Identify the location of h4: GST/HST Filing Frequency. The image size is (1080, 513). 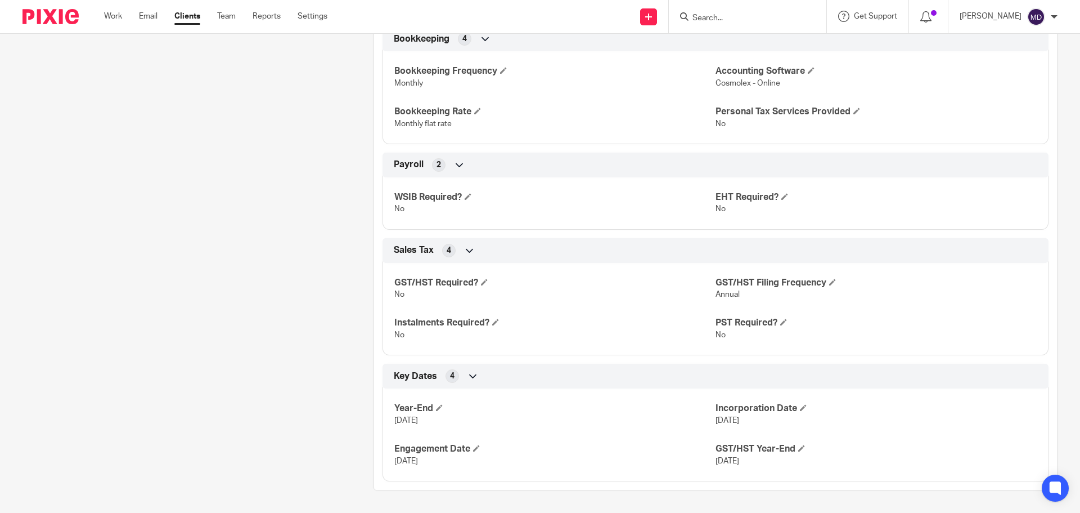
(876, 282).